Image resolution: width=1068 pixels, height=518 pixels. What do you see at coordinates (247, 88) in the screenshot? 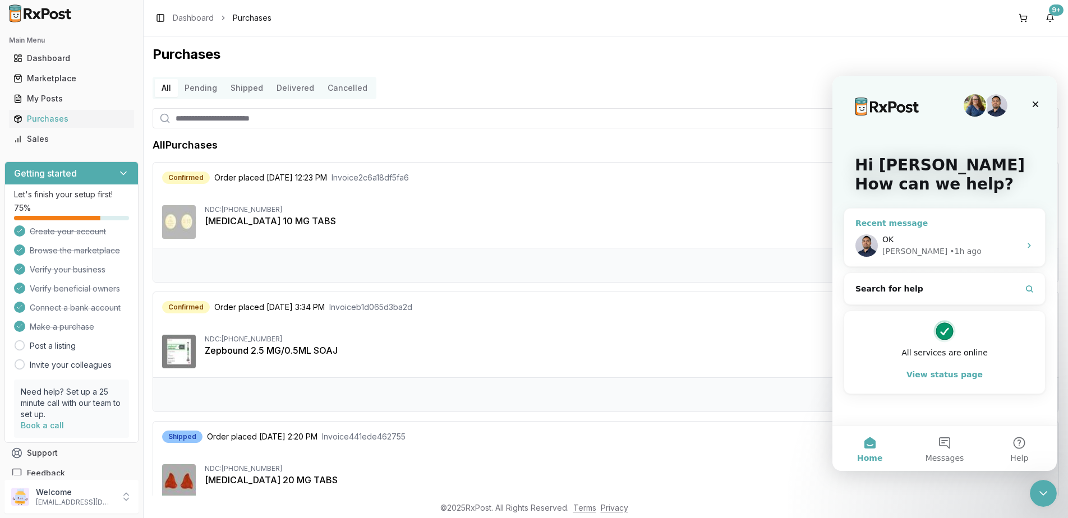
I see `button: Shipped` at bounding box center [247, 88].